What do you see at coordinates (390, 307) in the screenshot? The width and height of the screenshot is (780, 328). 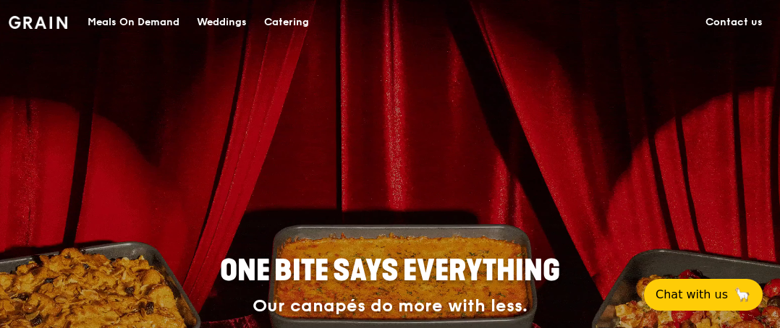 I see `div: Our canapés do more with less.` at bounding box center [390, 307].